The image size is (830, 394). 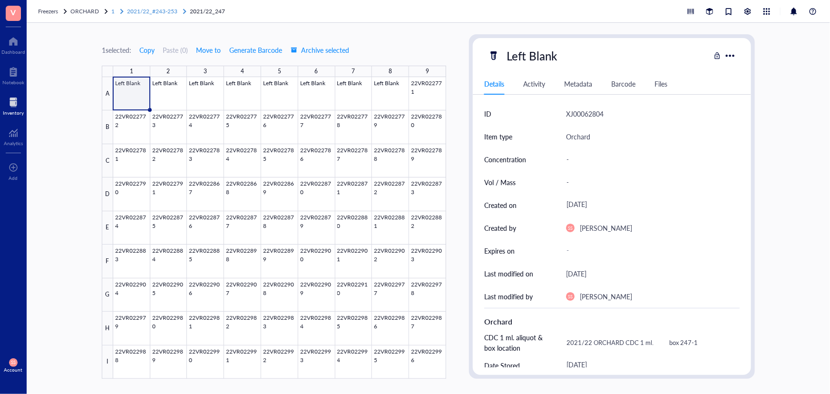 What do you see at coordinates (498, 136) in the screenshot?
I see `div: Item type` at bounding box center [498, 136].